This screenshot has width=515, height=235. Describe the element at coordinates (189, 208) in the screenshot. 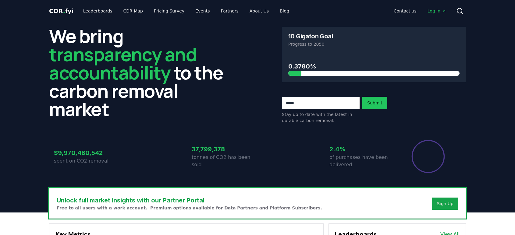

I see `p: Free to all users with a work account. Premium options available for Data Partners and Platform S...` at that location.